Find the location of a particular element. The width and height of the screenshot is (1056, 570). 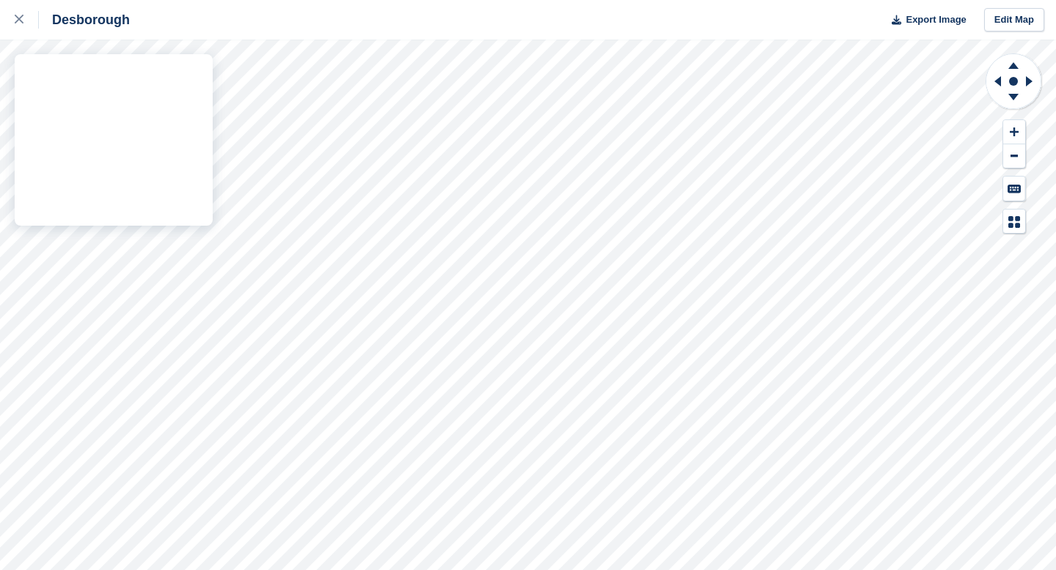

div: Desborough is located at coordinates (84, 20).